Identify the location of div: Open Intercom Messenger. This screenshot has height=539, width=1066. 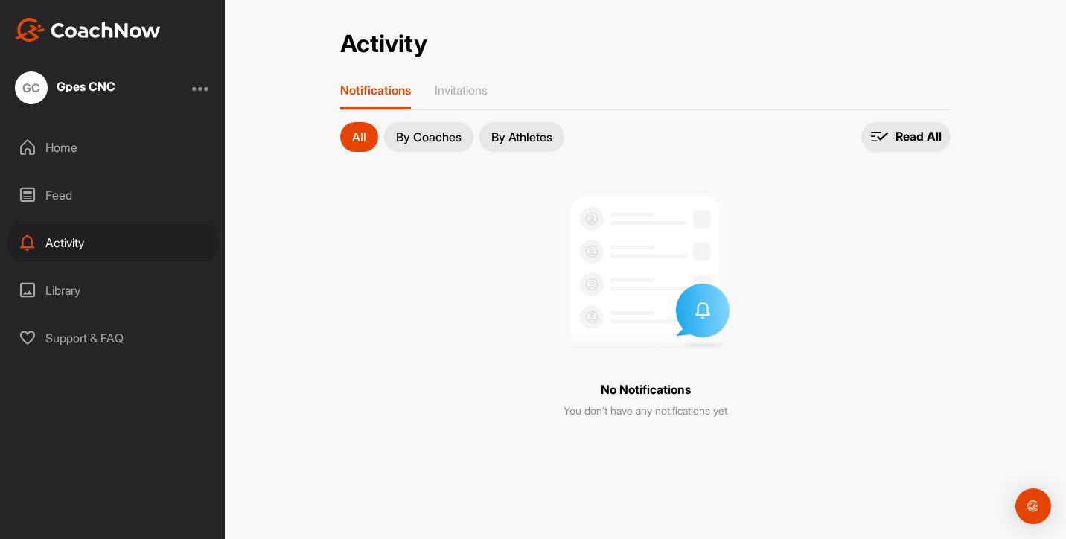
(1033, 506).